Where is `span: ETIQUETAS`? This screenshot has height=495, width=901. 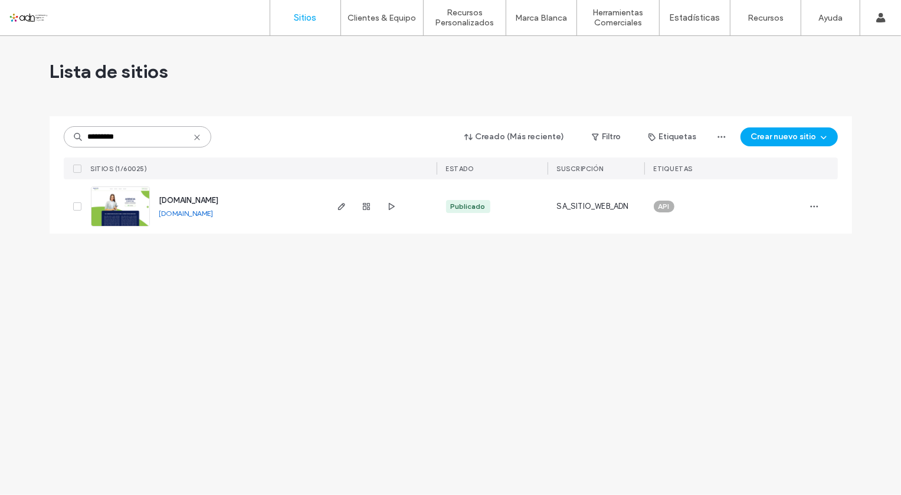
span: ETIQUETAS is located at coordinates (674, 169).